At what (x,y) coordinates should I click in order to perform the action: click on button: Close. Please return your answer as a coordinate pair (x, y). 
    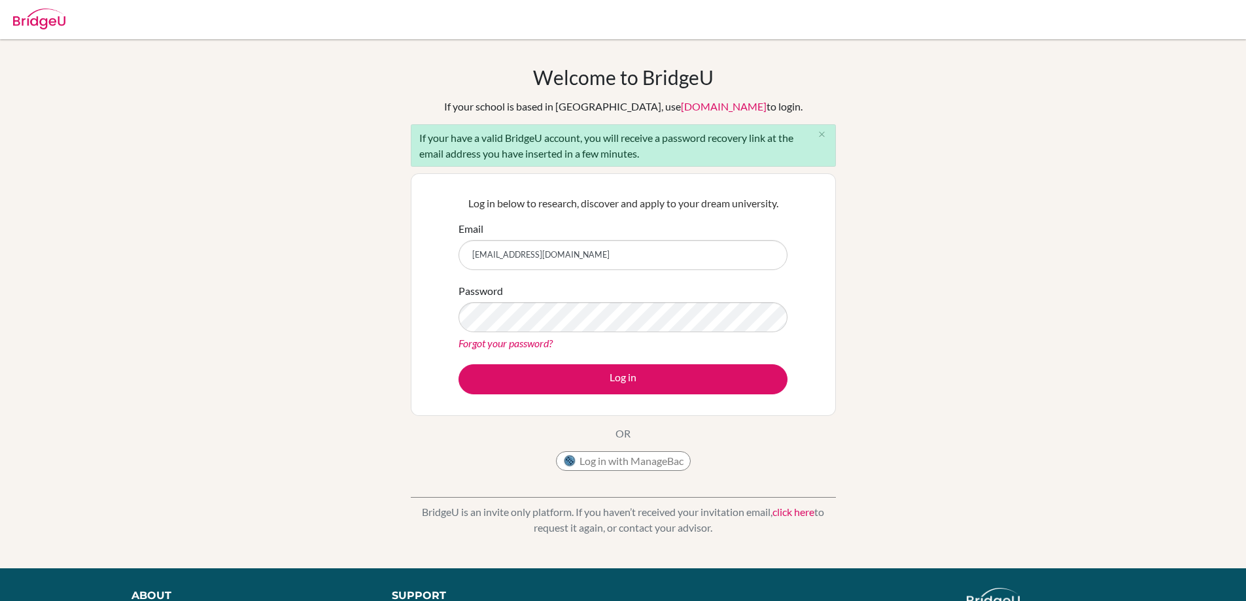
    Looking at the image, I should click on (822, 135).